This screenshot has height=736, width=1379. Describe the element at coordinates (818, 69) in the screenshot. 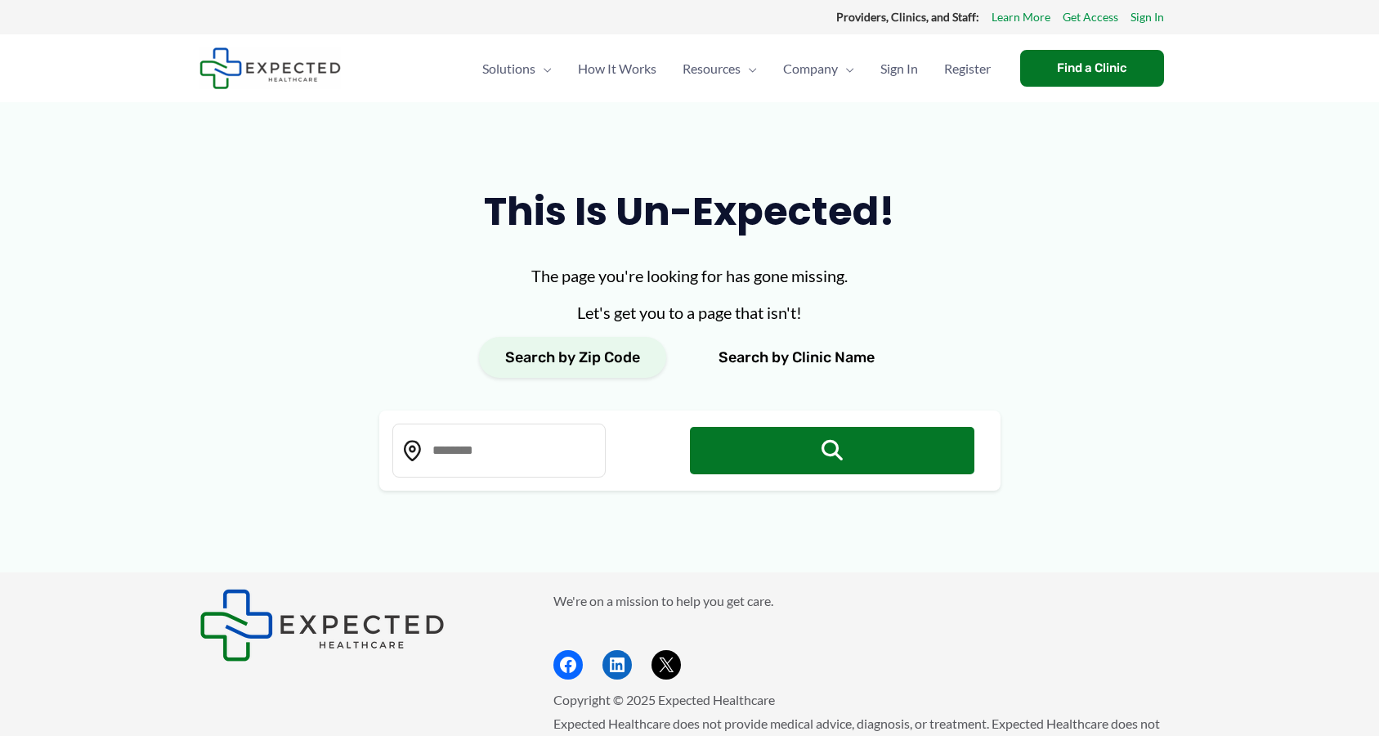

I see `a: CompanyMenu Toggle` at that location.